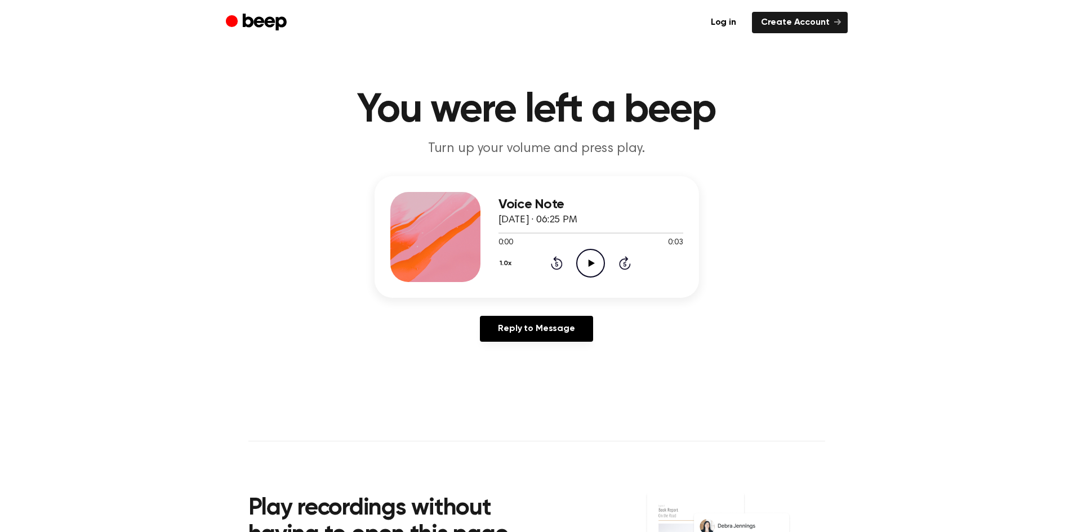 Image resolution: width=1073 pixels, height=532 pixels. I want to click on span: 0:03, so click(675, 243).